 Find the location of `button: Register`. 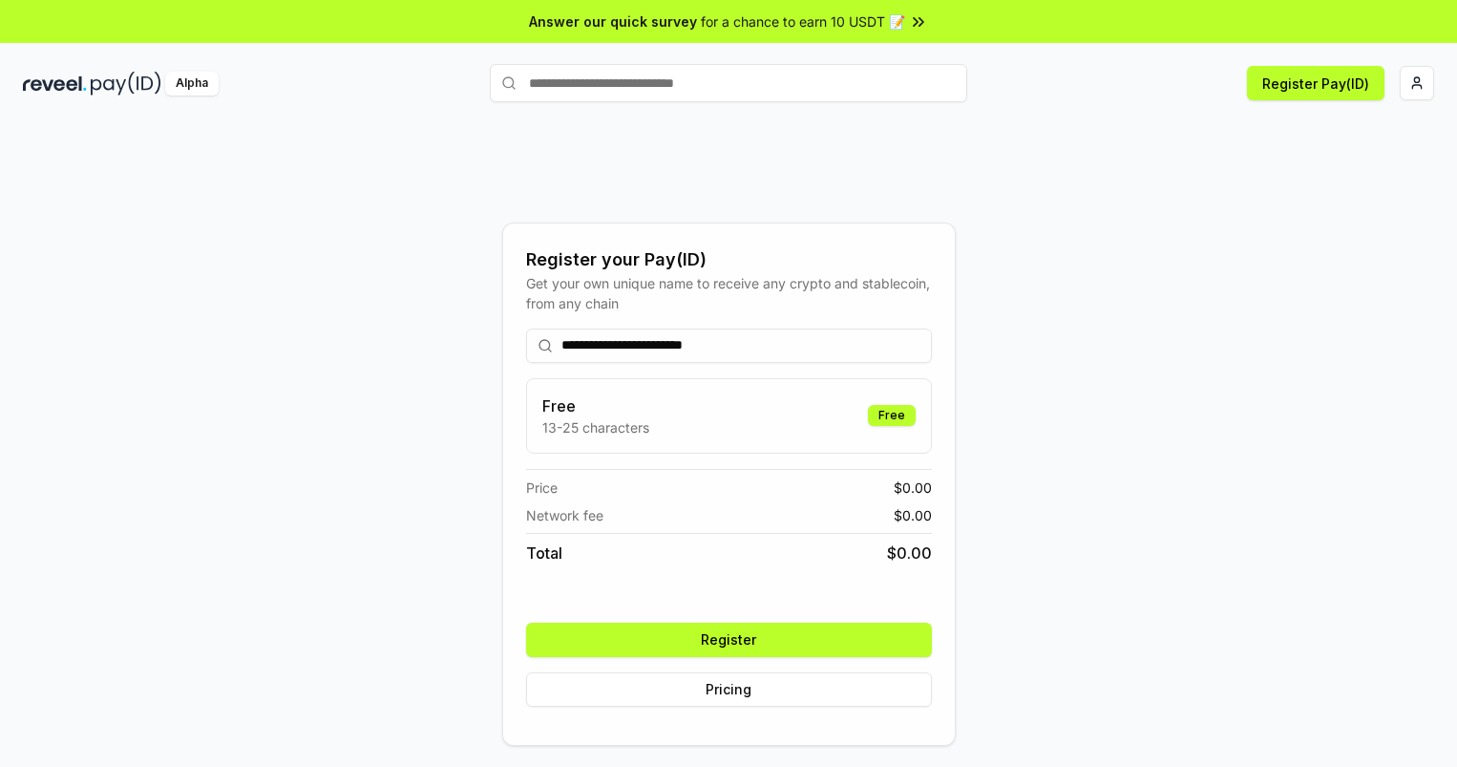

button: Register is located at coordinates (729, 640).